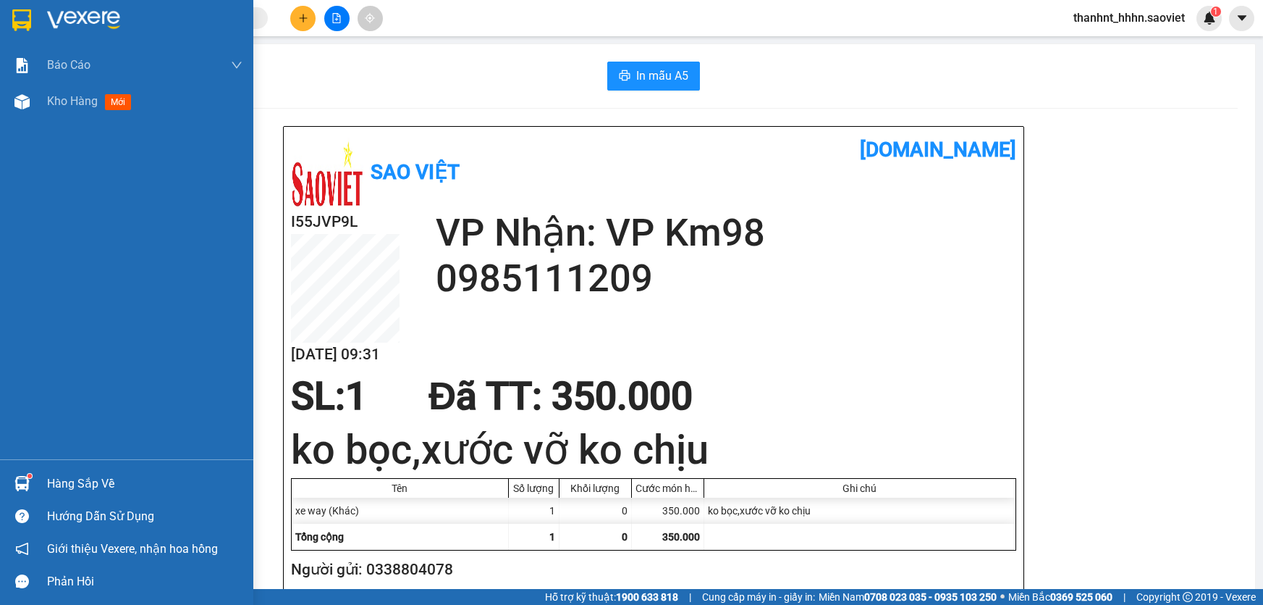 Image resolution: width=1263 pixels, height=605 pixels. I want to click on span: message, so click(22, 581).